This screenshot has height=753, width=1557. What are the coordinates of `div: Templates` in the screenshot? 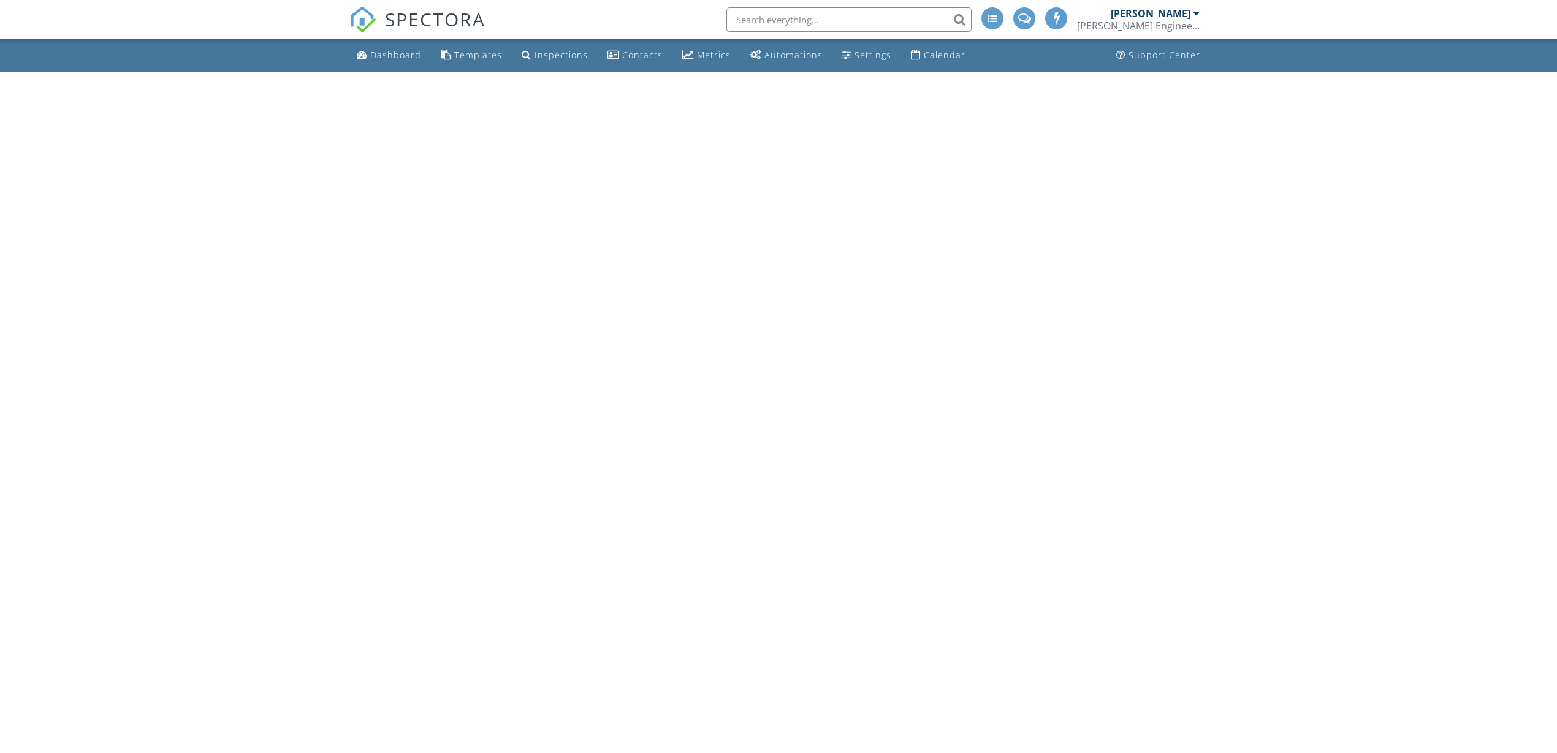 It's located at (478, 55).